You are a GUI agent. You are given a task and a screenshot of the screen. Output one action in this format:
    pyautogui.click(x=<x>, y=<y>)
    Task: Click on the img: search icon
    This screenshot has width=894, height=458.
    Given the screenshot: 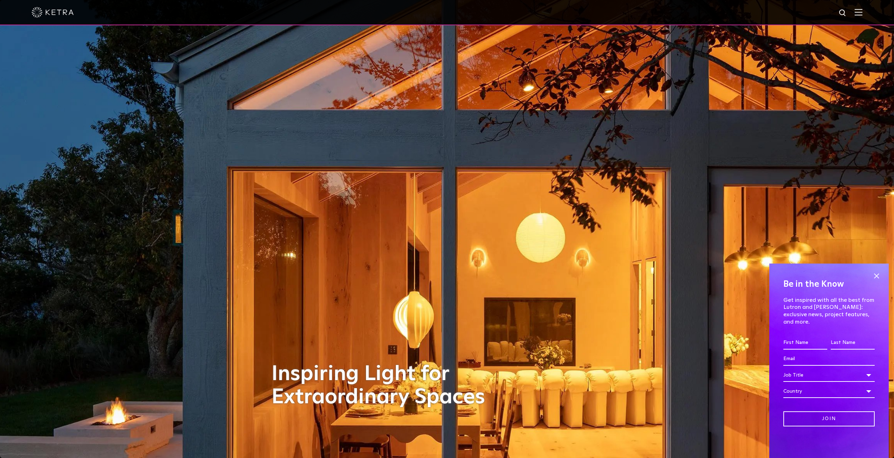 What is the action you would take?
    pyautogui.click(x=843, y=13)
    